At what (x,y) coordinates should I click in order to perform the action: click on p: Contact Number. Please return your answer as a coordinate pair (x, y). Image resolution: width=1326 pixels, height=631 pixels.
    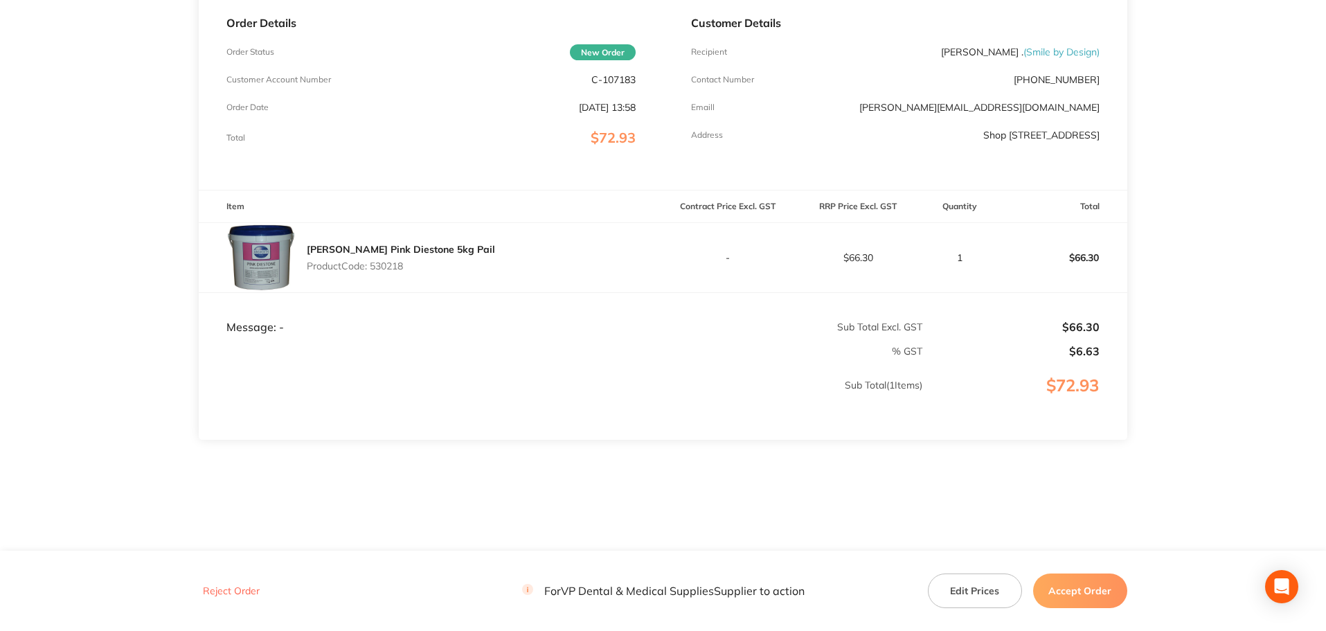
    Looking at the image, I should click on (722, 80).